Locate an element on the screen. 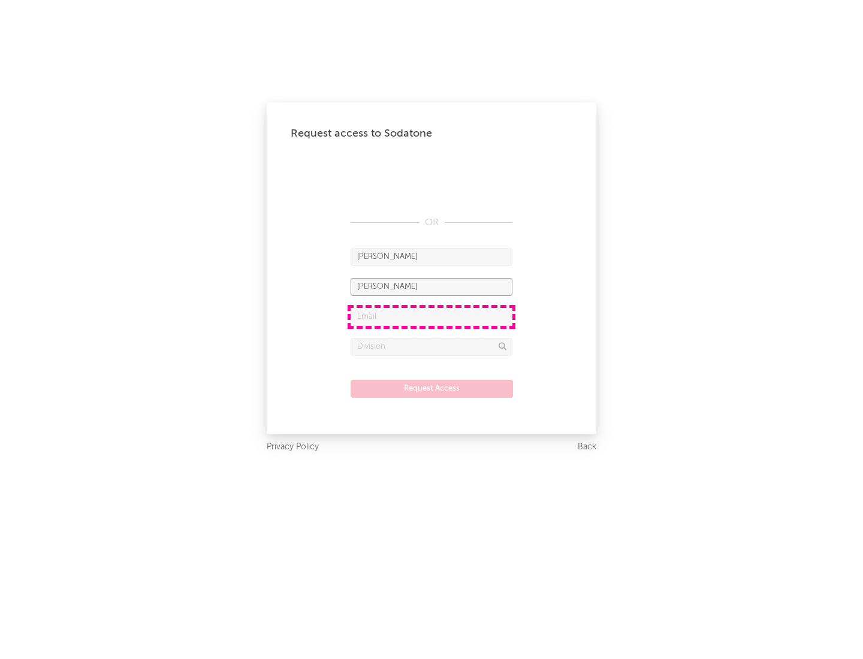 The image size is (863, 659). div: Request access to Sodatone is located at coordinates (431, 134).